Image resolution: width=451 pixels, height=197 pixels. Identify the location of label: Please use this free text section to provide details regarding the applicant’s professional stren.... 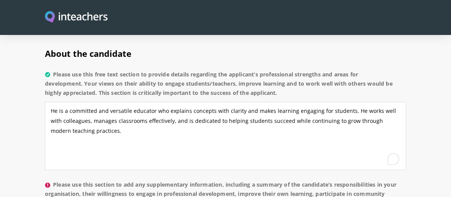
(225, 86).